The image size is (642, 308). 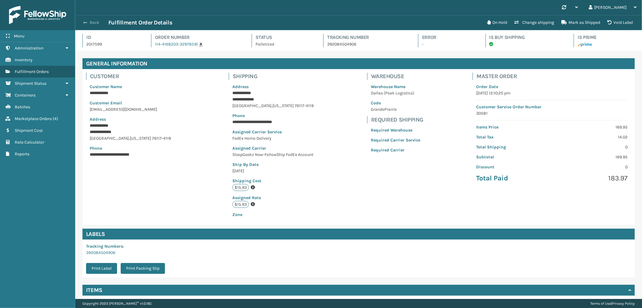 What do you see at coordinates (592, 178) in the screenshot?
I see `p: 183.97` at bounding box center [592, 178].